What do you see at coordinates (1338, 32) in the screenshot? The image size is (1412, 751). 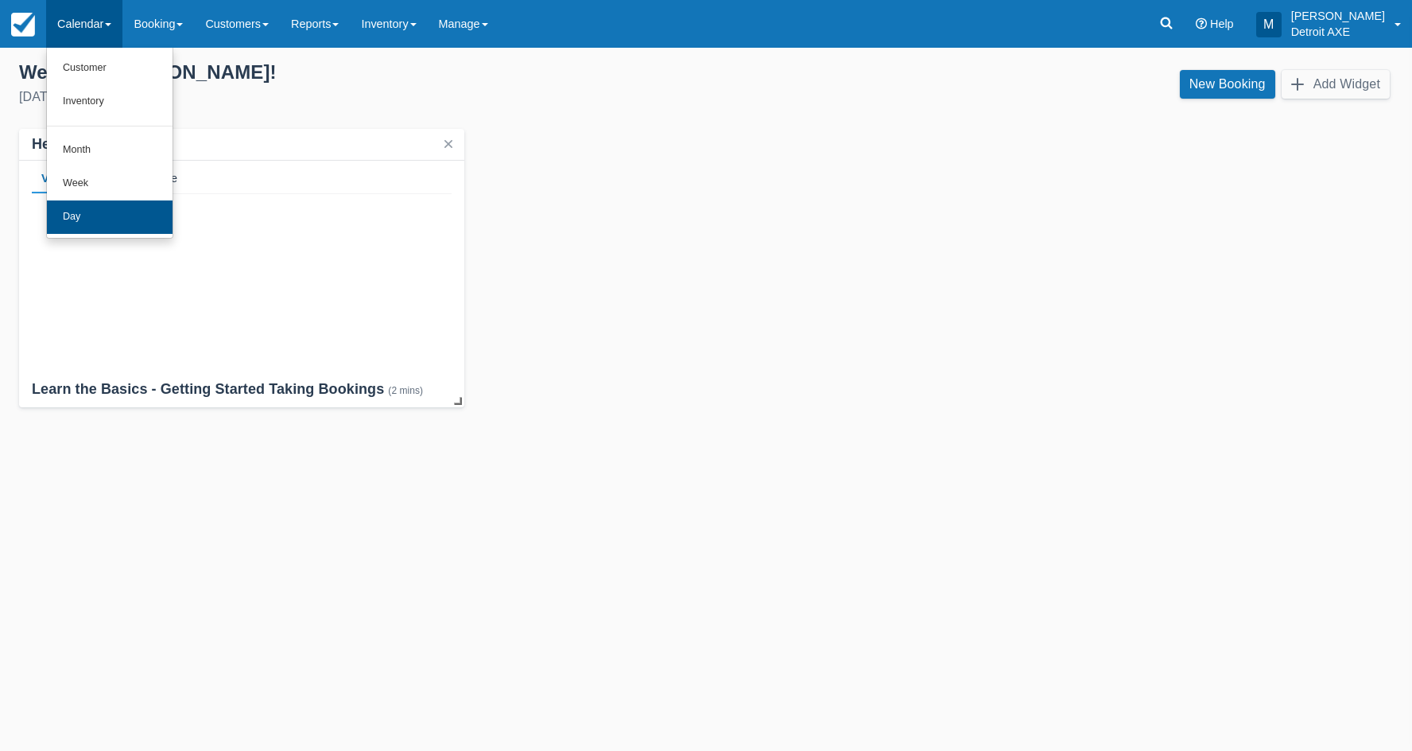 I see `p: Detroit AXE` at bounding box center [1338, 32].